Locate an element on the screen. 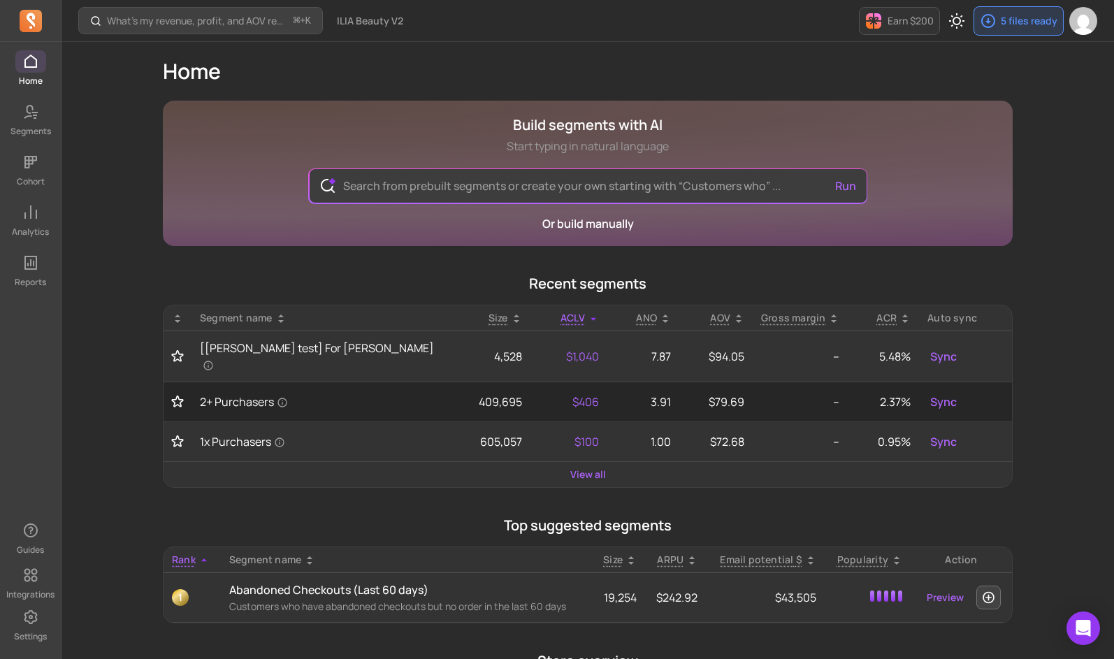 The image size is (1114, 659). p: $79.69 is located at coordinates (716, 402).